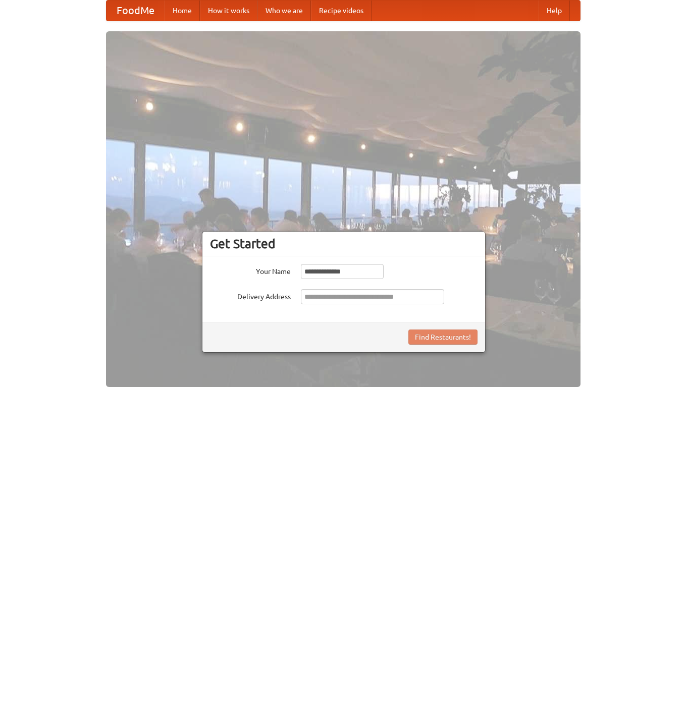 The height and width of the screenshot is (714, 686). Describe the element at coordinates (284, 11) in the screenshot. I see `a: Who we are` at that location.